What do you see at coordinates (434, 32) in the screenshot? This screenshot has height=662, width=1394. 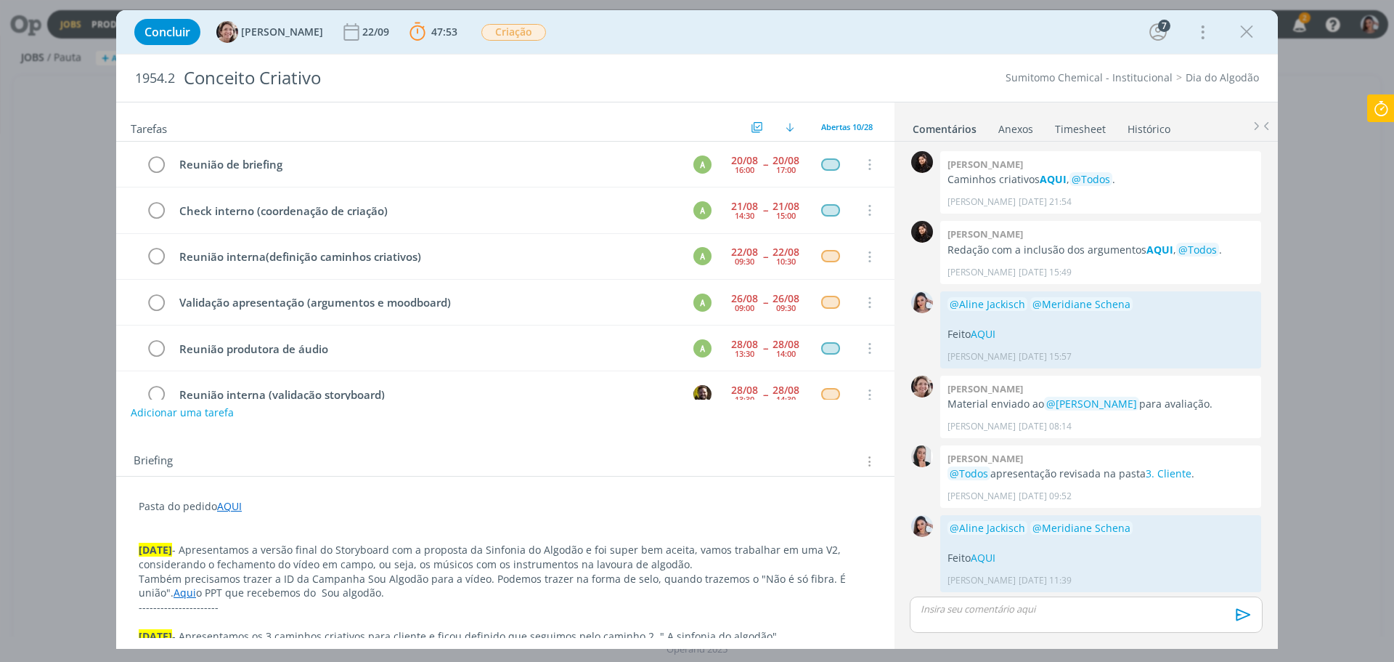 I see `button: 47:53` at bounding box center [434, 32].